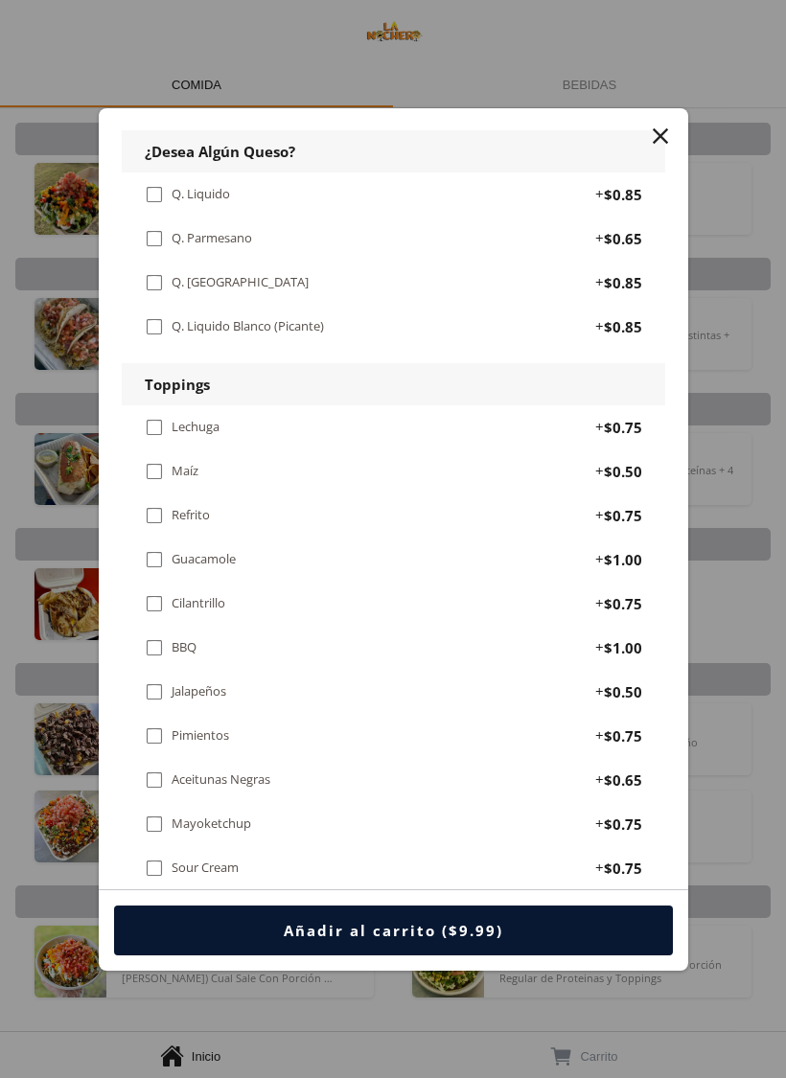 The image size is (786, 1078). Describe the element at coordinates (184, 647) in the screenshot. I see `div: BBQ` at that location.